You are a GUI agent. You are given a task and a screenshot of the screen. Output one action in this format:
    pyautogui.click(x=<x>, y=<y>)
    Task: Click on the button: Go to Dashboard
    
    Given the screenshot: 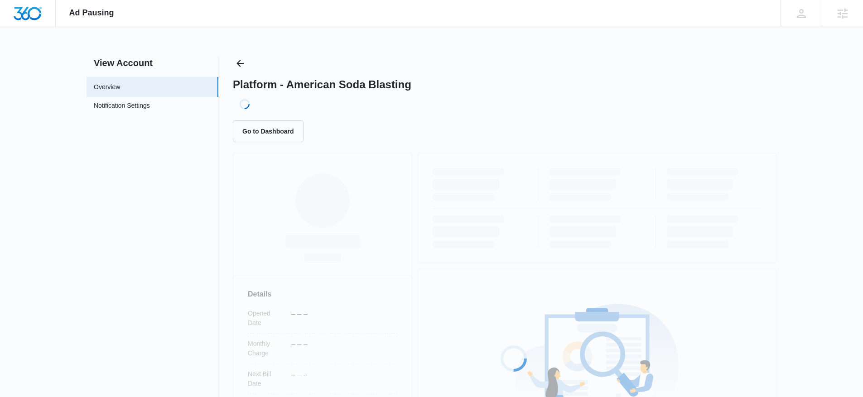 What is the action you would take?
    pyautogui.click(x=268, y=131)
    